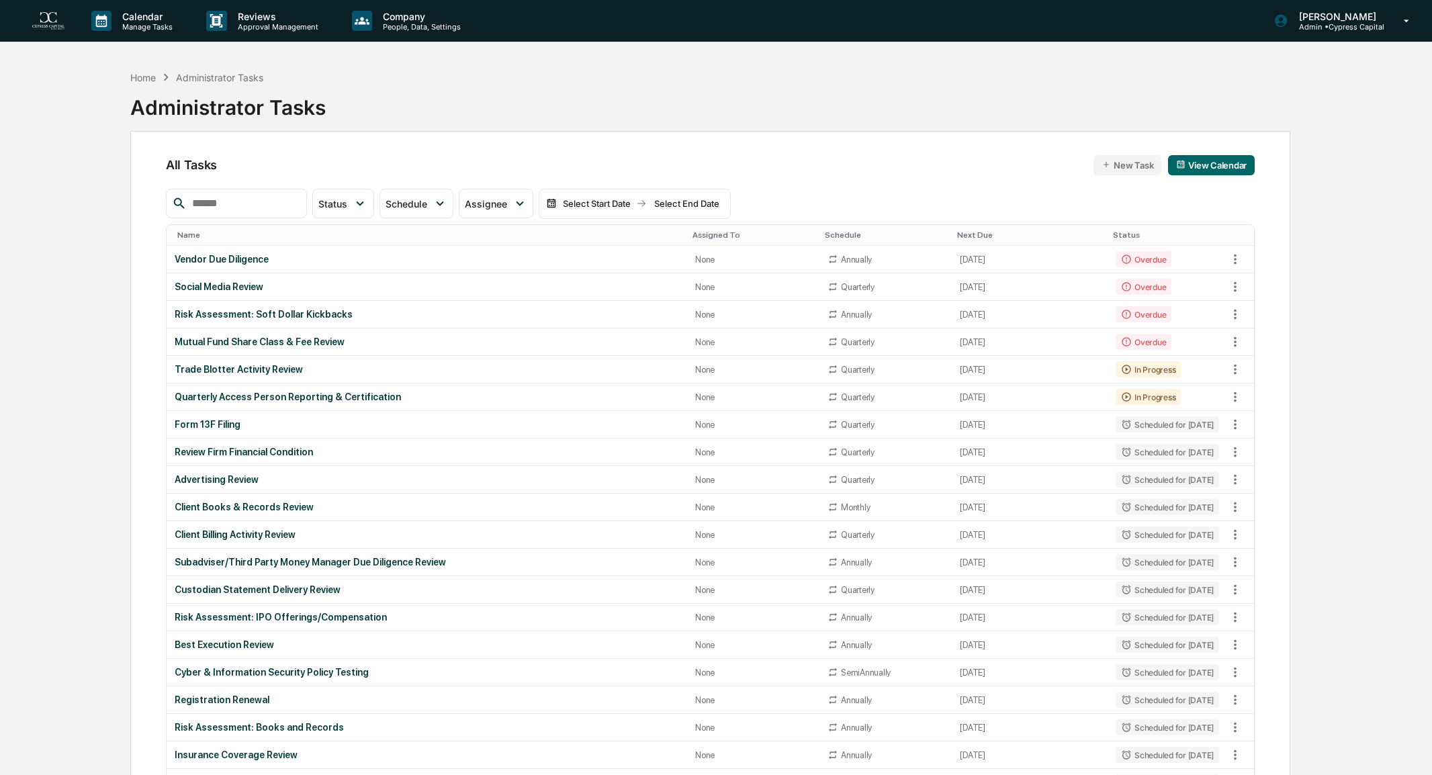 This screenshot has height=775, width=1432. I want to click on div: Quarterly Access Person Reporting & Certification, so click(427, 397).